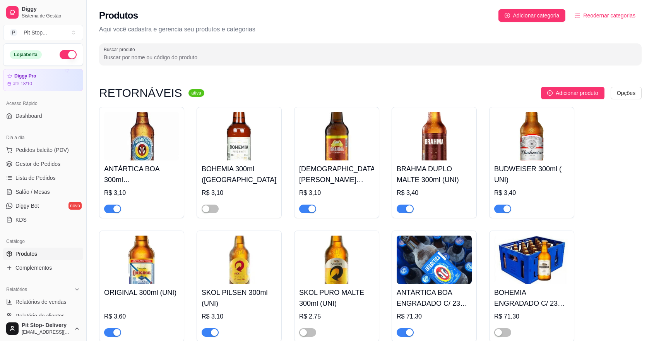  Describe the element at coordinates (239, 298) in the screenshot. I see `h4: SKOL PILSEN 300ml (UNI)` at that location.